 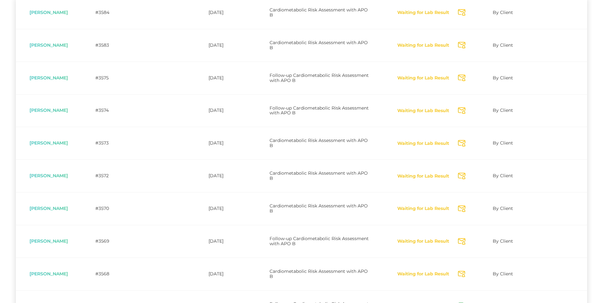 I want to click on td: #3570, so click(x=104, y=208).